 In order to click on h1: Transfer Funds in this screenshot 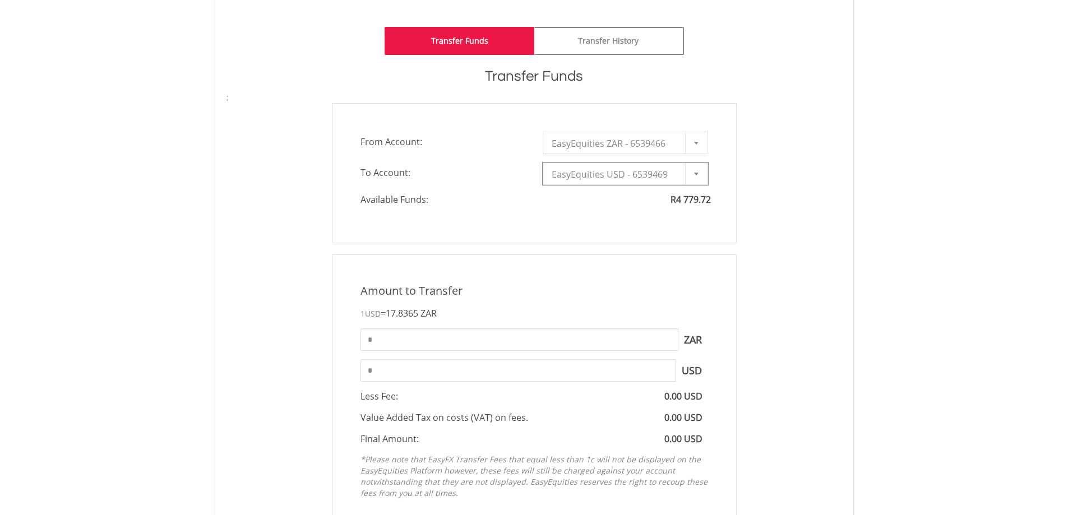, I will do `click(534, 76)`.